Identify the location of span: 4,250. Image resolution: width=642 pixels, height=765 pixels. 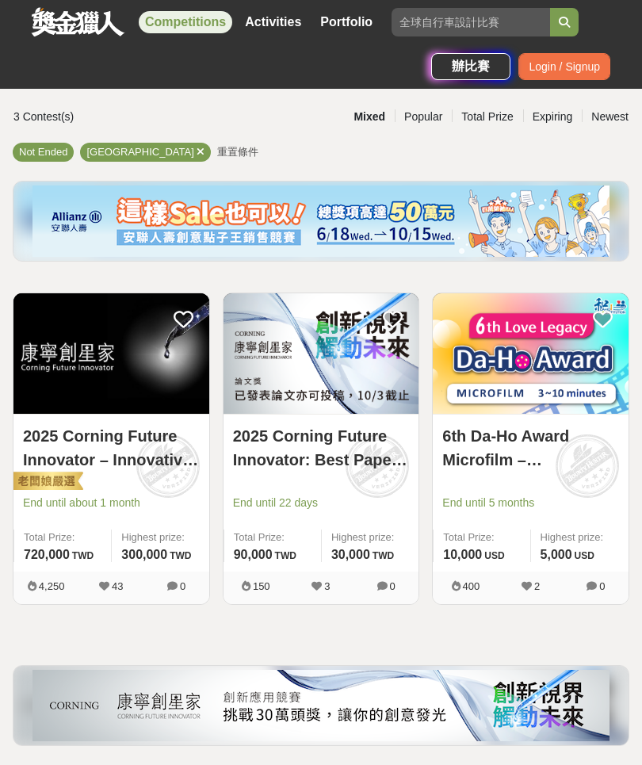
(52, 586).